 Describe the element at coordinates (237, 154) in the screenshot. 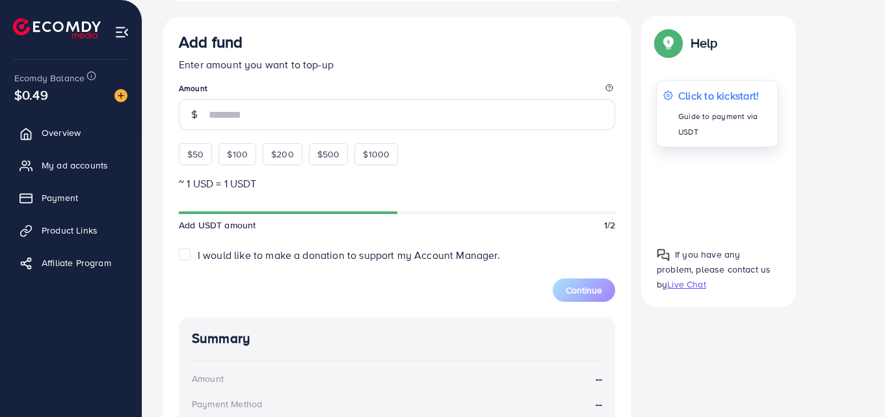

I see `span: $100` at that location.